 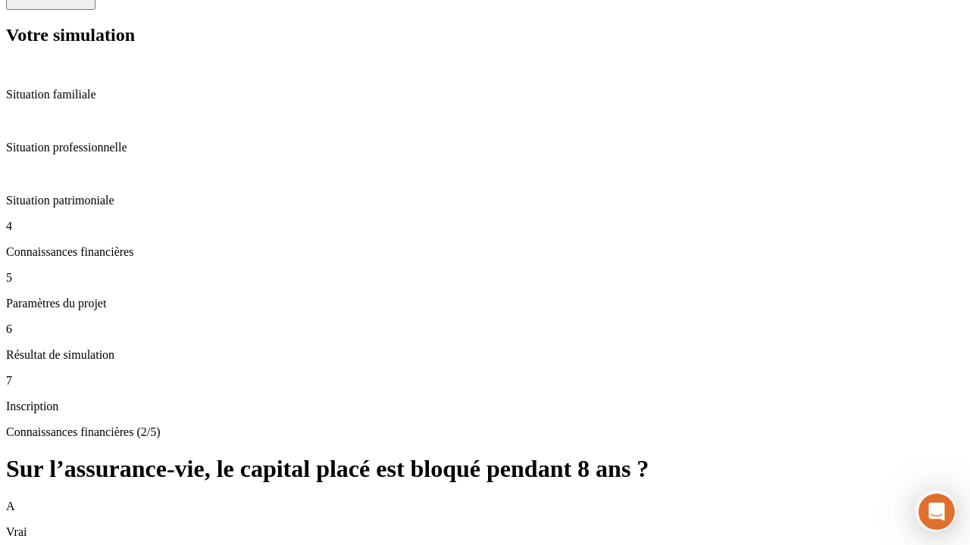 I want to click on p: 7, so click(x=485, y=381).